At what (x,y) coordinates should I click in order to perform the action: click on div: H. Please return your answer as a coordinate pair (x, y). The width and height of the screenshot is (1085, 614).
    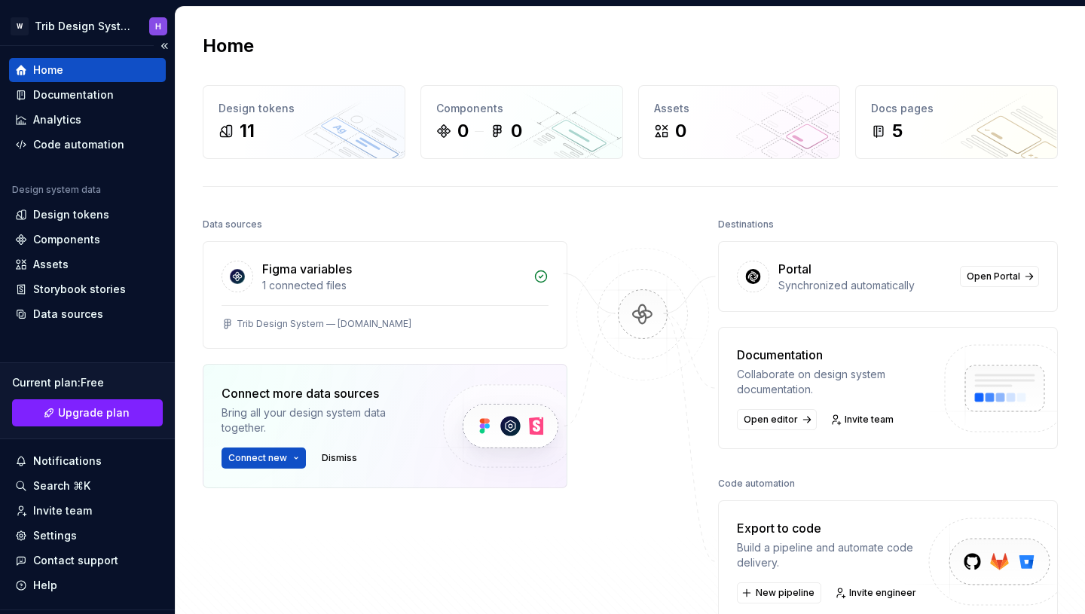
    Looking at the image, I should click on (158, 26).